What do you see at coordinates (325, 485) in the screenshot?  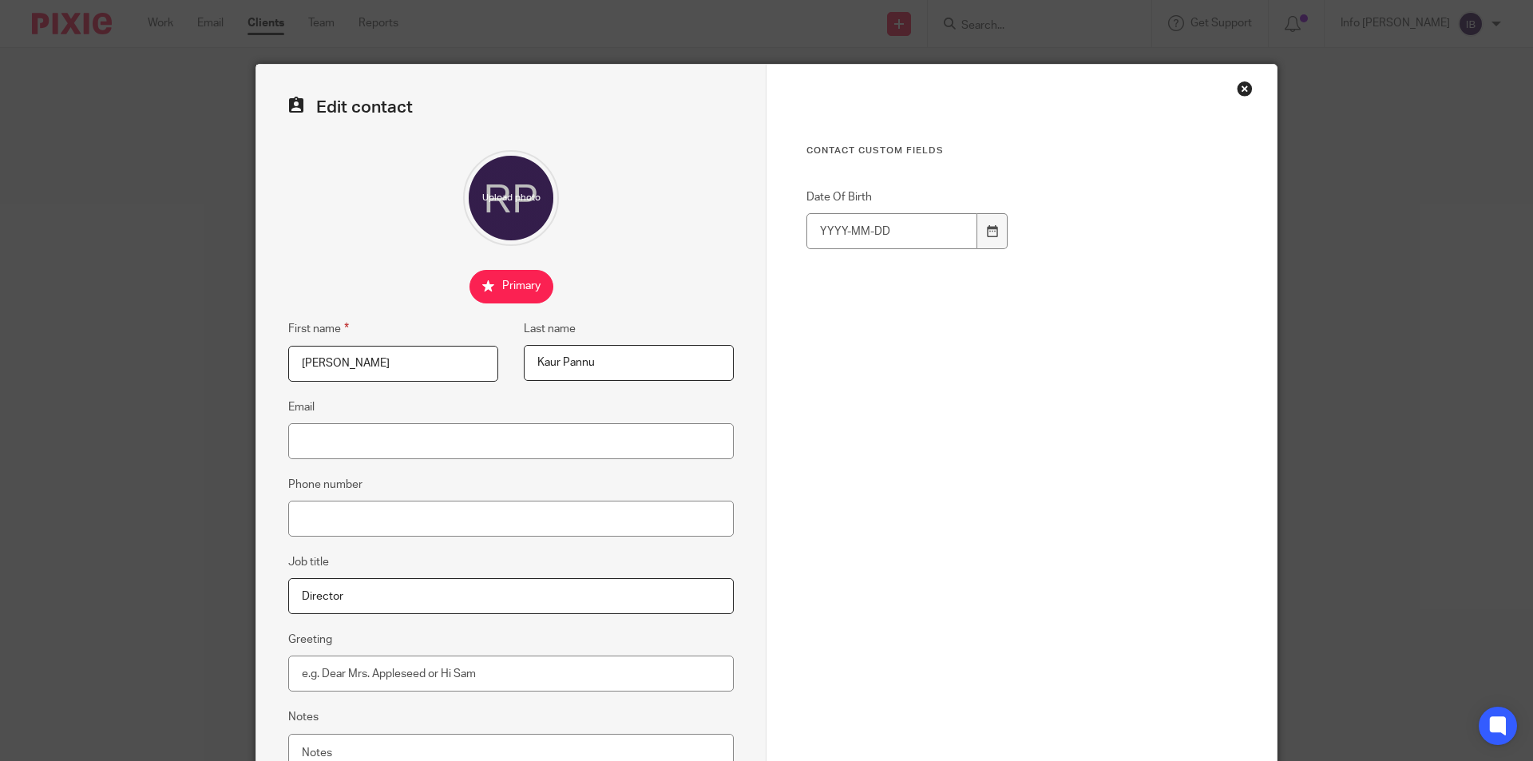 I see `label: Phone number` at bounding box center [325, 485].